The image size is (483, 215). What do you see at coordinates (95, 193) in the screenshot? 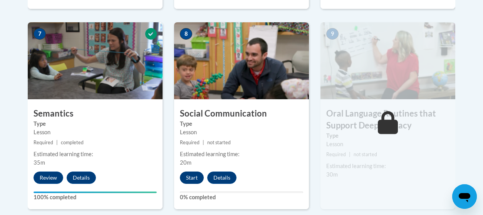
I see `div: Your progress` at bounding box center [95, 193].